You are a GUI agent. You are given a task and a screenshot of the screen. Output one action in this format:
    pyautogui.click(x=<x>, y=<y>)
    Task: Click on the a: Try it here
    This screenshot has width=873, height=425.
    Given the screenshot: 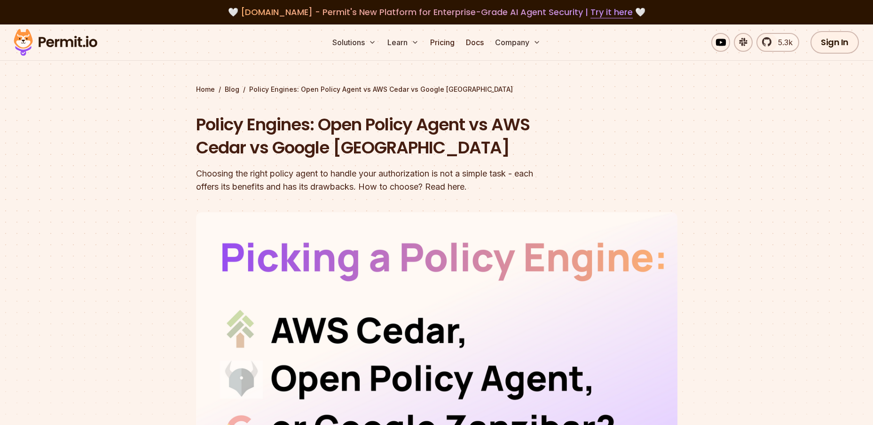 What is the action you would take?
    pyautogui.click(x=612, y=12)
    